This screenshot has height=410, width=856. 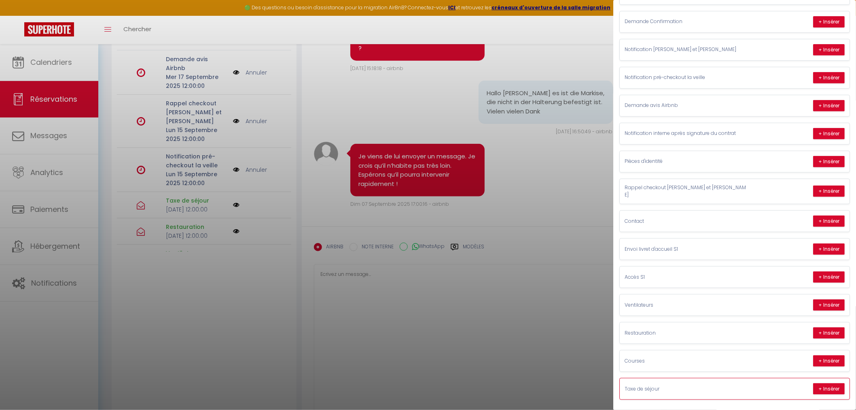 What do you see at coordinates (686, 21) in the screenshot?
I see `p: Demande Confirmation` at bounding box center [686, 21].